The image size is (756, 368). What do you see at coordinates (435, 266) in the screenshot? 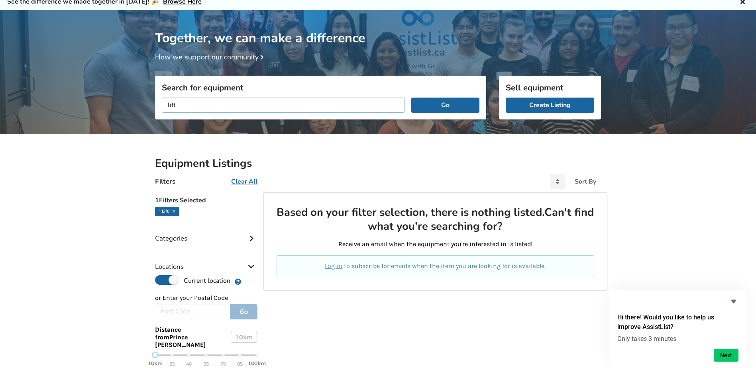
I see `p: to subscribe for emails when the item you are looking for is available.` at bounding box center [435, 266].